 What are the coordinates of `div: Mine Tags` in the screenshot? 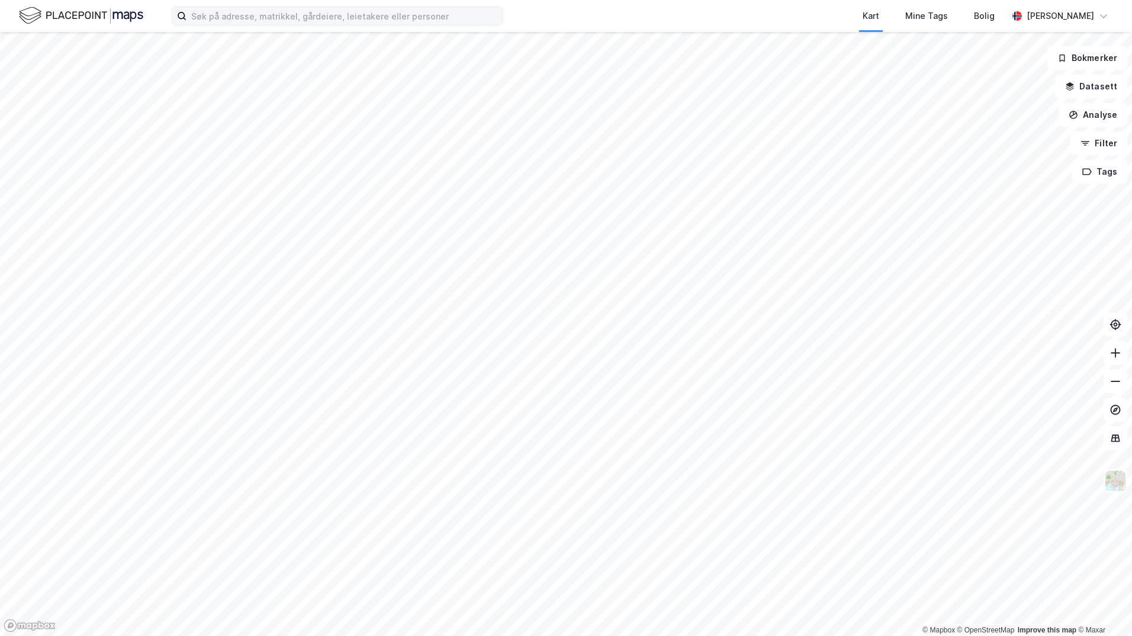 It's located at (927, 16).